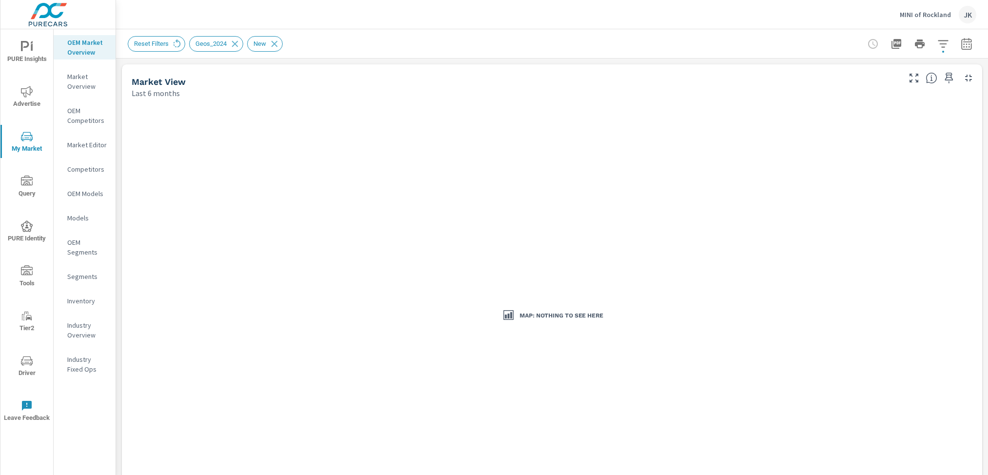 Image resolution: width=988 pixels, height=475 pixels. I want to click on div: OEM Market Overview, so click(84, 47).